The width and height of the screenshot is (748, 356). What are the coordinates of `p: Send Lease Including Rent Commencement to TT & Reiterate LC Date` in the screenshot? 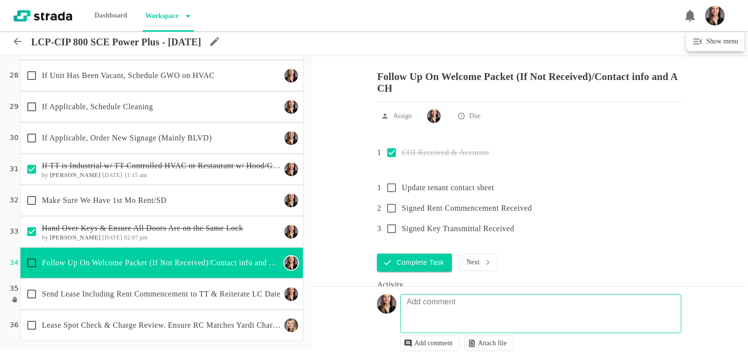 It's located at (161, 294).